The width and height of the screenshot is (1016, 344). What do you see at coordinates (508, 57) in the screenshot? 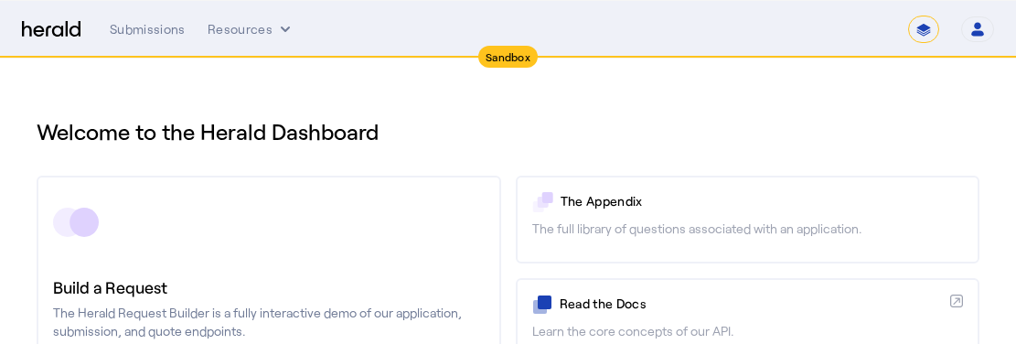
I see `div: Sandbox` at bounding box center [508, 57].